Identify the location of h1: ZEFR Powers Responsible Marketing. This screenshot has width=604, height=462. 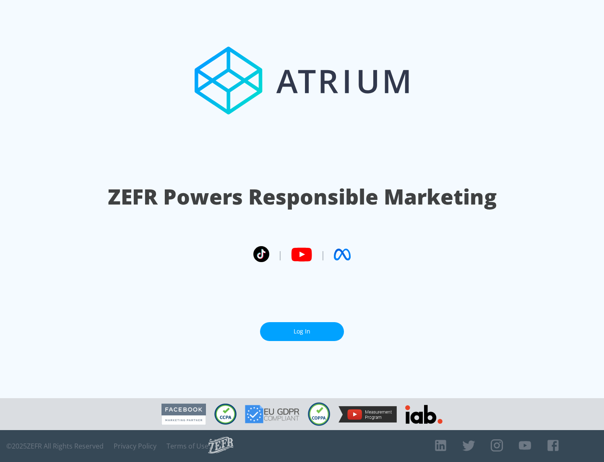
(302, 196).